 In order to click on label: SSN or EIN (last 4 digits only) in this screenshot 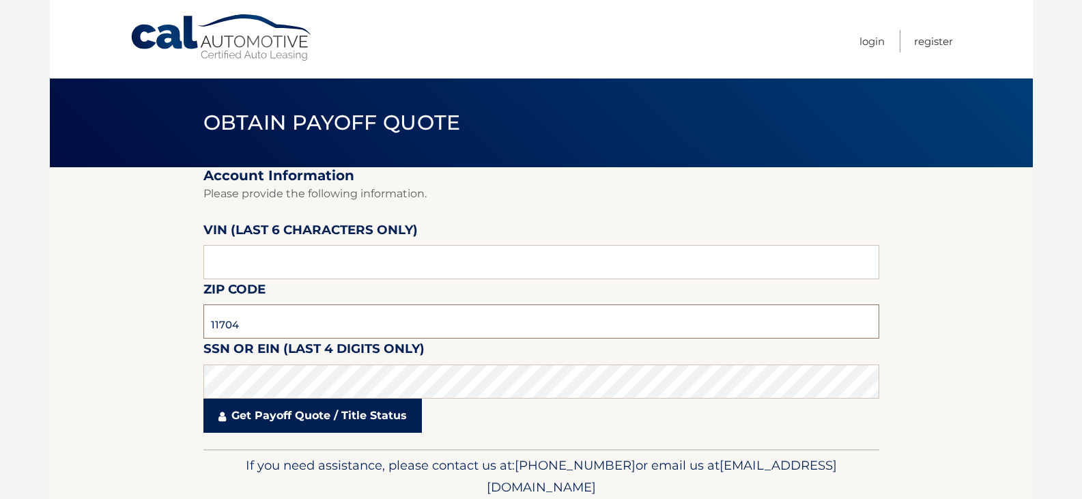, I will do `click(314, 351)`.